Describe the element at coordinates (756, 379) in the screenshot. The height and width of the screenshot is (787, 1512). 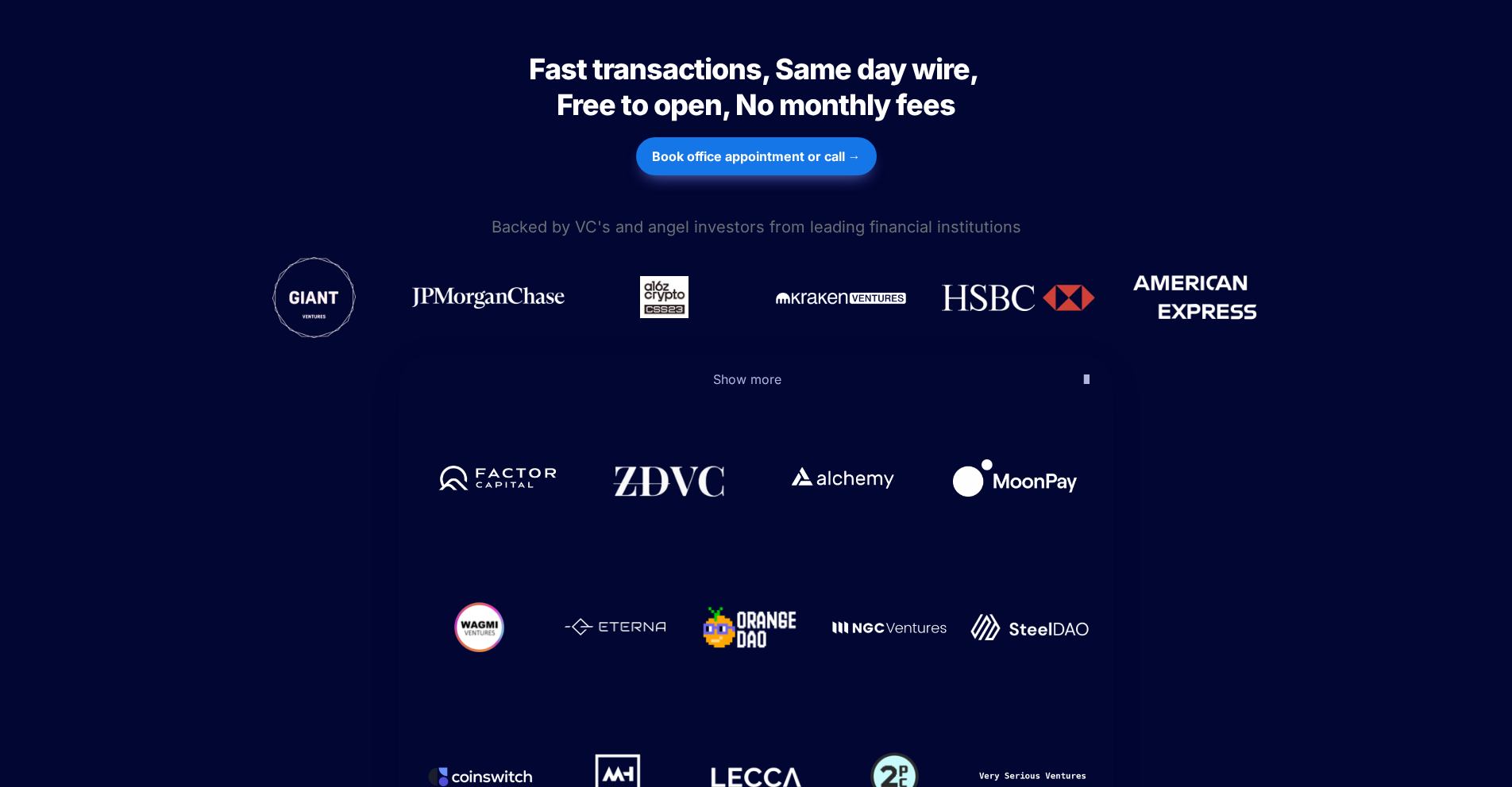
I see `button: Show more` at that location.